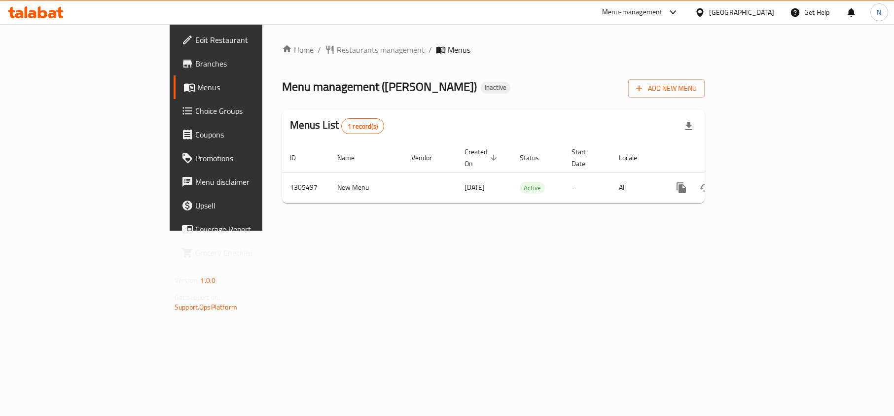 This screenshot has width=894, height=416. Describe the element at coordinates (532, 188) in the screenshot. I see `span: Active` at that location.